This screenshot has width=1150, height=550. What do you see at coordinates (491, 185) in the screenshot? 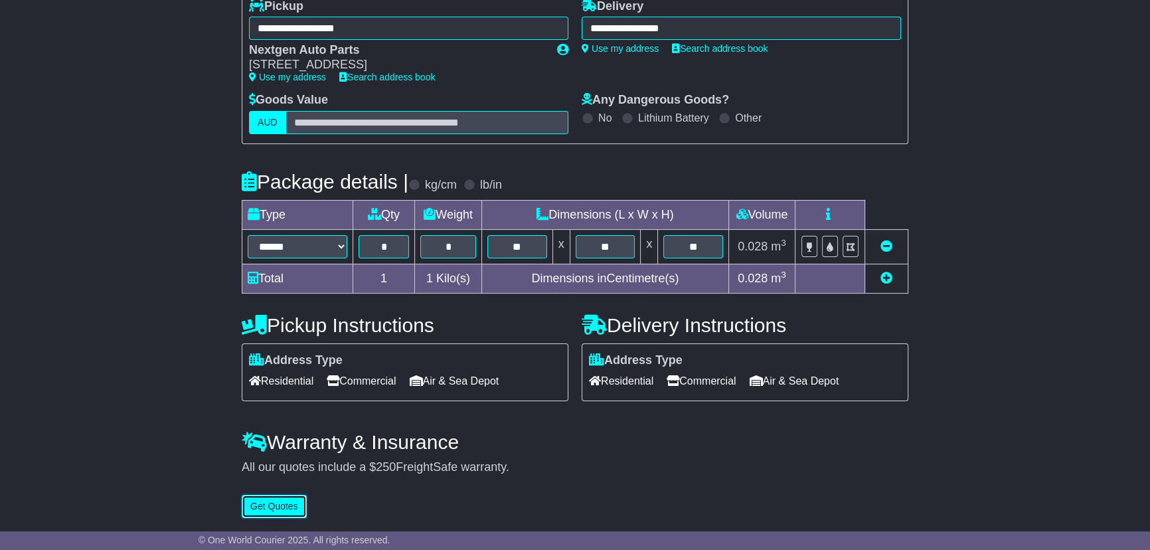
I see `label: lb/in` at bounding box center [491, 185].